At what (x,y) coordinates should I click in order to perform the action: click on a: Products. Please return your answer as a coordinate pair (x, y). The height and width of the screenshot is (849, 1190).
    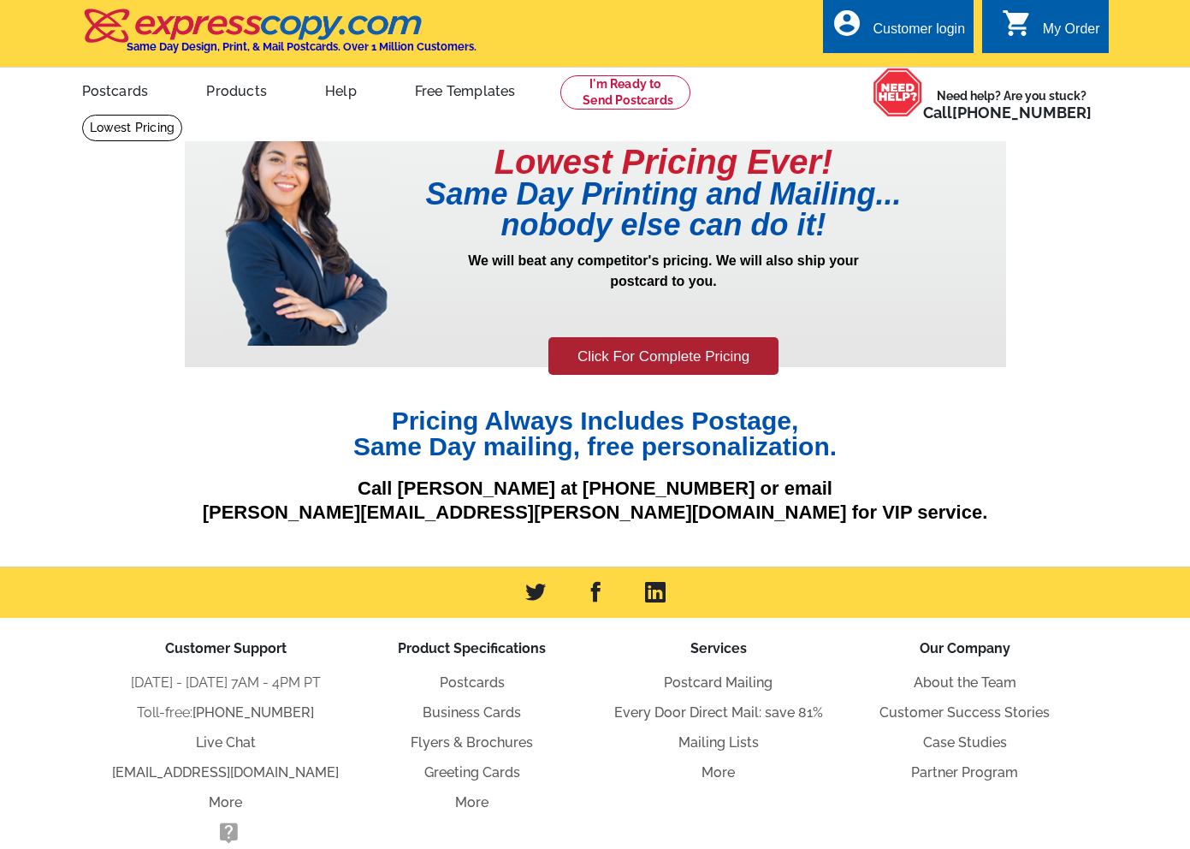
    Looking at the image, I should click on (236, 89).